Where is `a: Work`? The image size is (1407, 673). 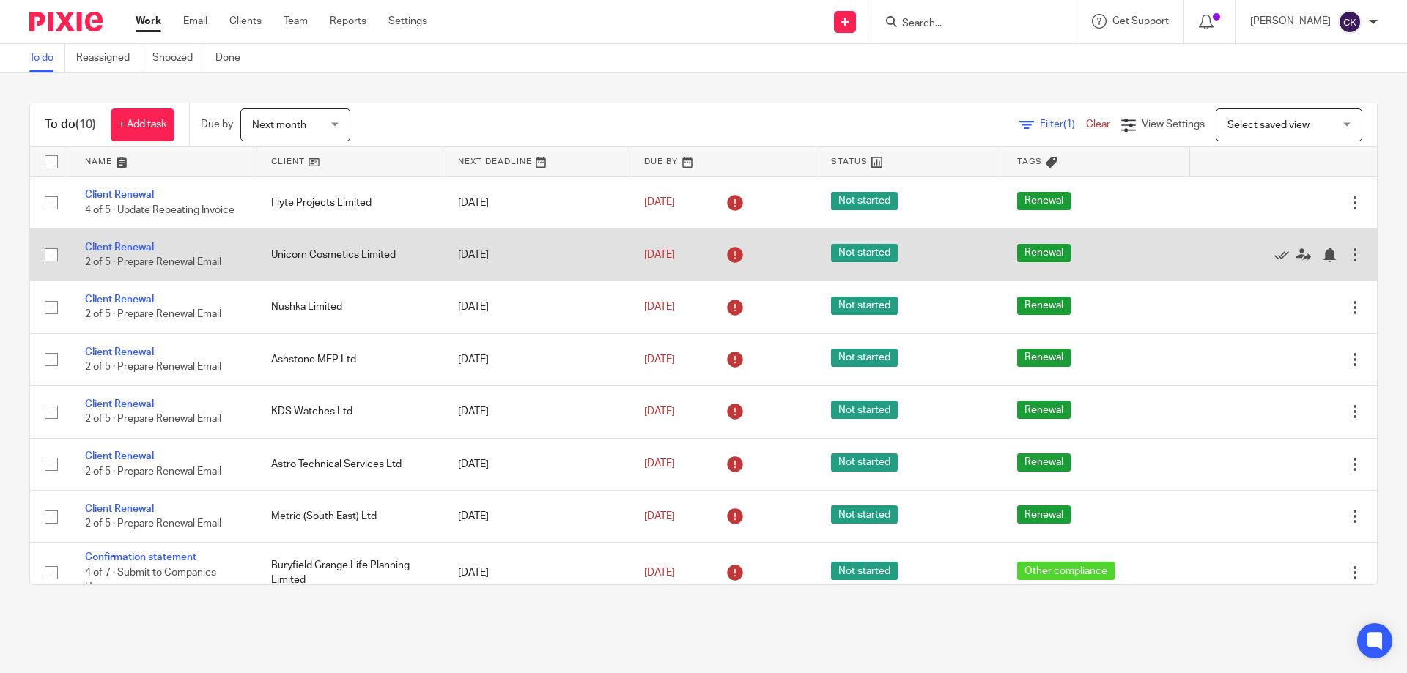 a: Work is located at coordinates (148, 21).